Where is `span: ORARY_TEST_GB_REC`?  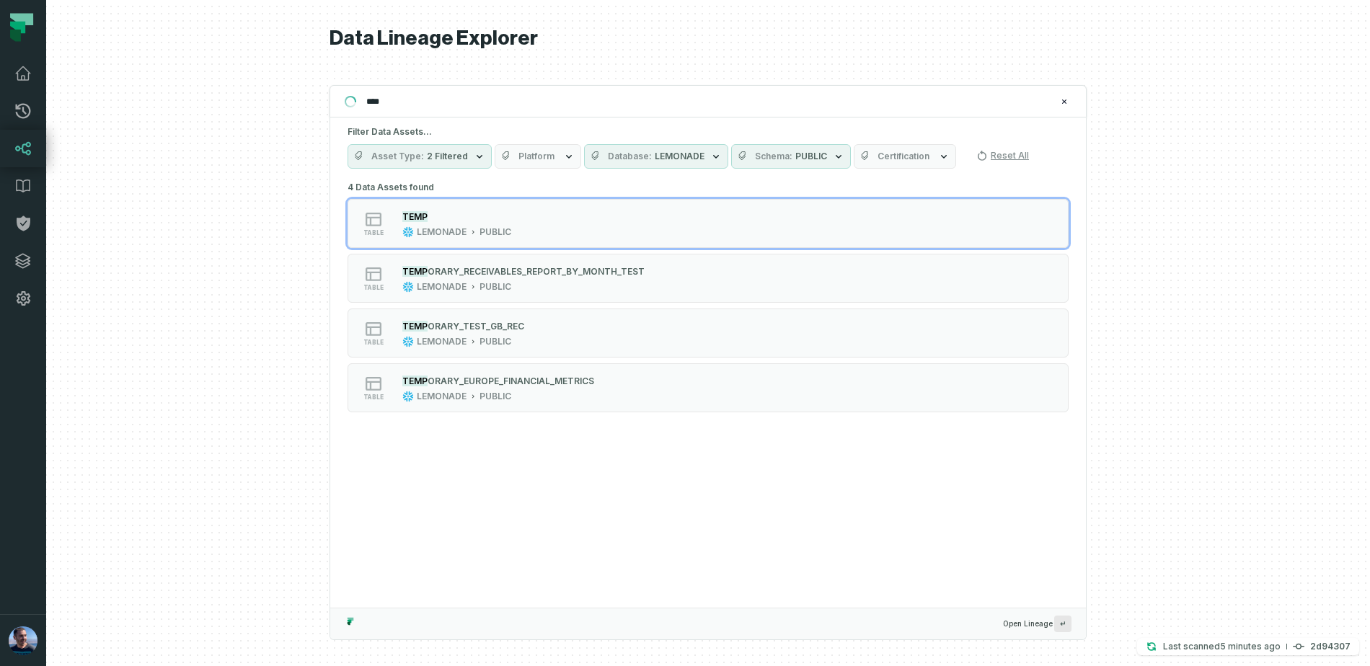 span: ORARY_TEST_GB_REC is located at coordinates (476, 326).